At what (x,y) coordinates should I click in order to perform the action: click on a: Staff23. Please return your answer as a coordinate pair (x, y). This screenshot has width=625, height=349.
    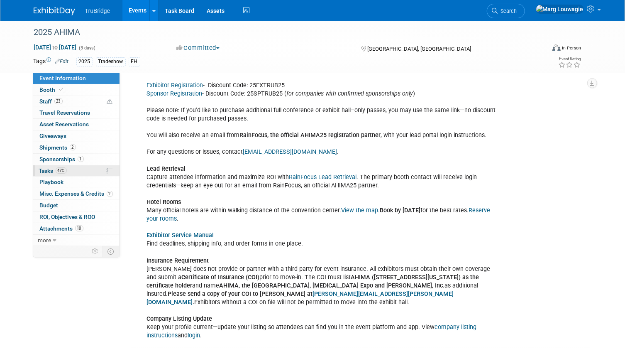
    Looking at the image, I should click on (76, 101).